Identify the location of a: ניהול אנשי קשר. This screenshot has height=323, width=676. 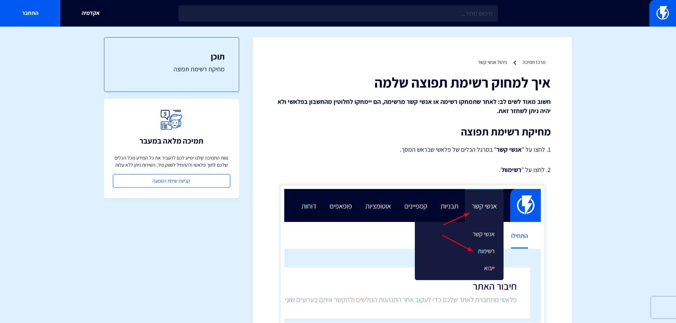
(492, 62).